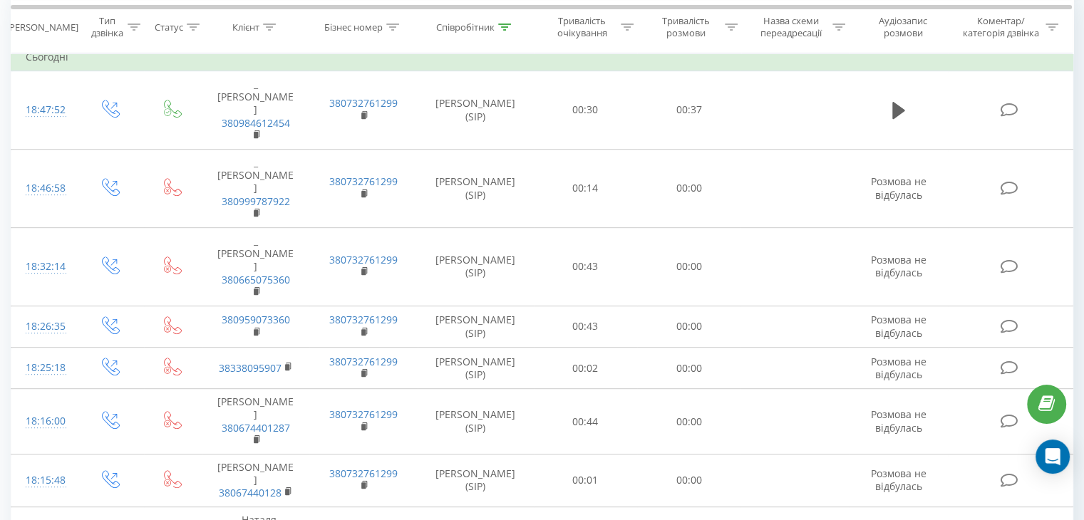 The height and width of the screenshot is (520, 1084). I want to click on div: 18:25:18, so click(44, 368).